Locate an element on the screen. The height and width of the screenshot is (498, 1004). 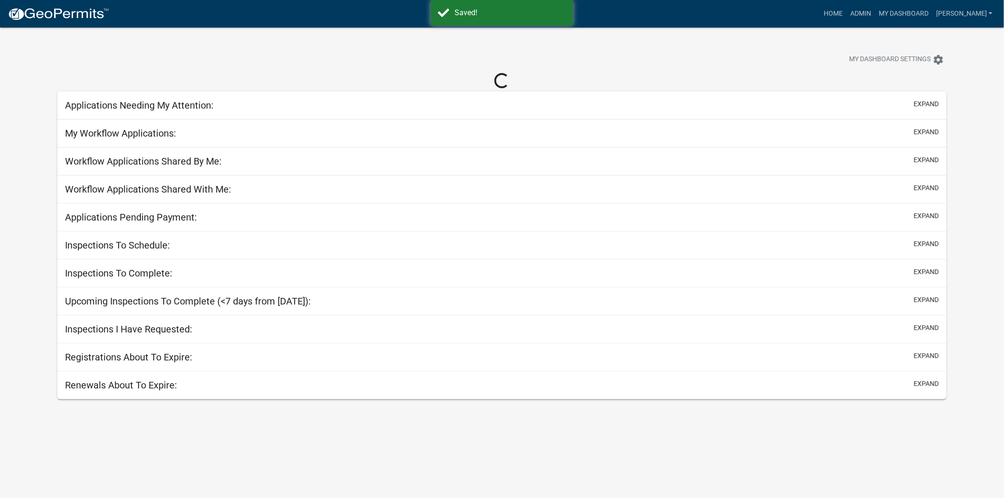
h5: Inspections I Have Requested: is located at coordinates (129, 329).